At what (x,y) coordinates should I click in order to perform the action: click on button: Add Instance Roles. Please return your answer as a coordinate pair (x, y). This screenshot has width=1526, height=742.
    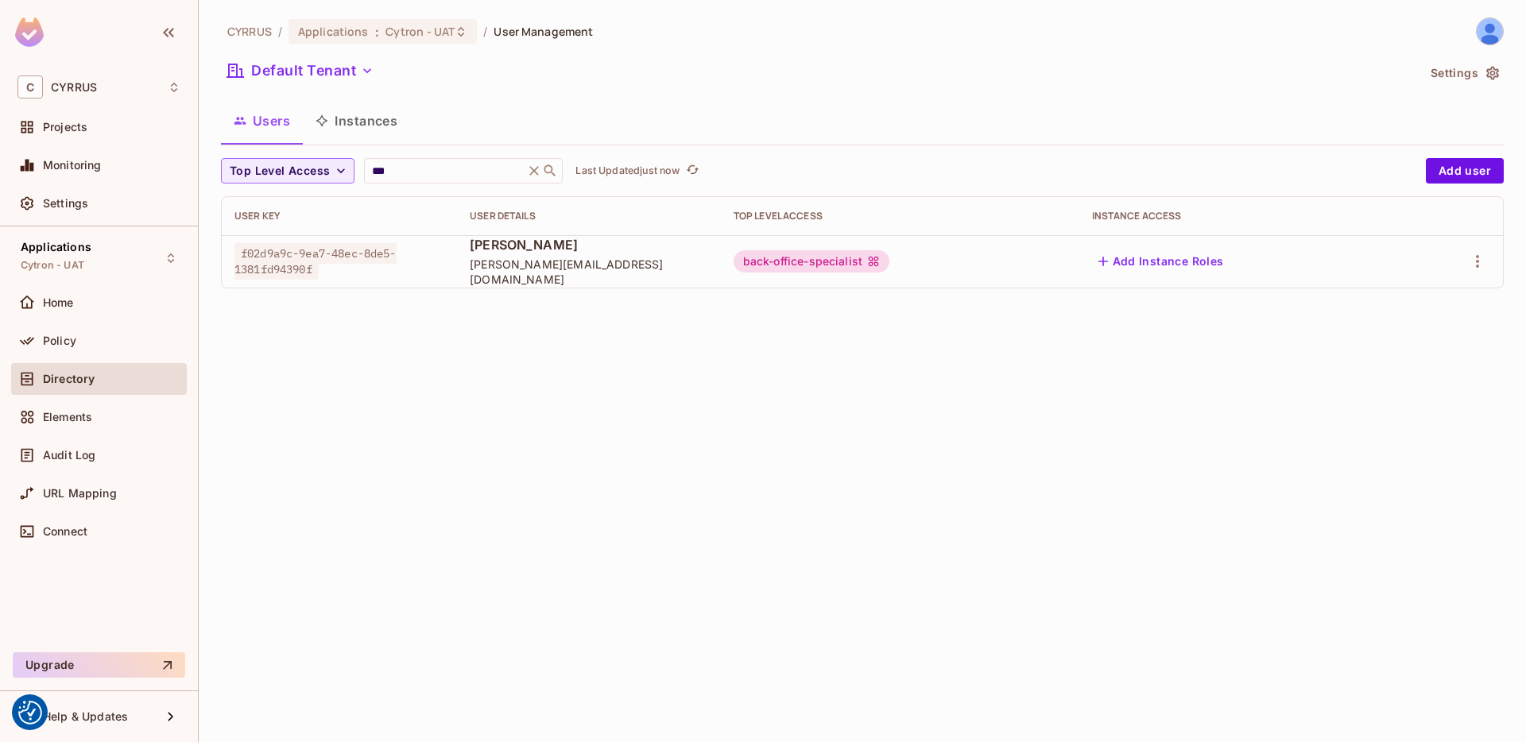
    Looking at the image, I should click on (1161, 261).